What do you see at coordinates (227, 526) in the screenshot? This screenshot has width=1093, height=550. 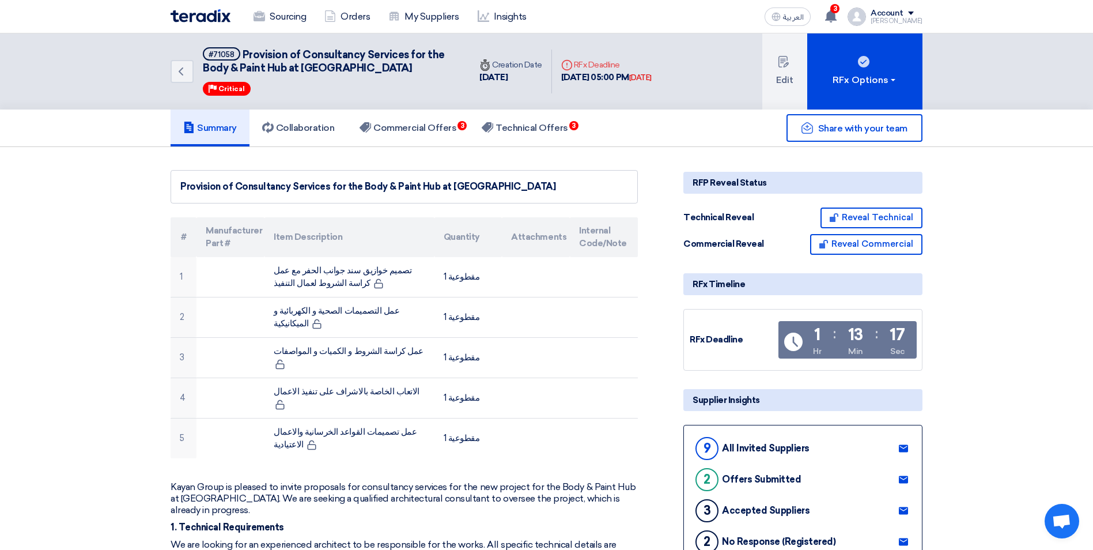 I see `strong: 1. Technical Requirements` at bounding box center [227, 526].